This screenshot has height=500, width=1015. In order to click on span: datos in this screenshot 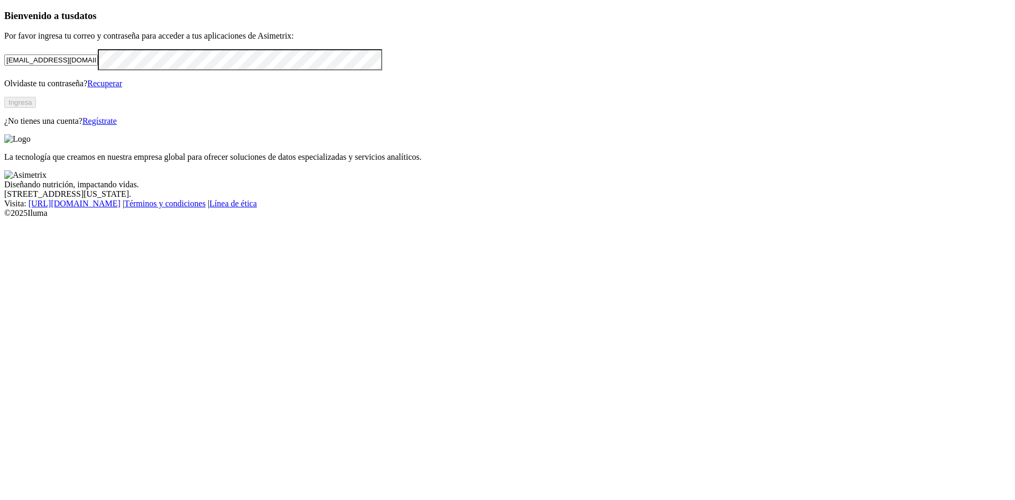, I will do `click(85, 15)`.